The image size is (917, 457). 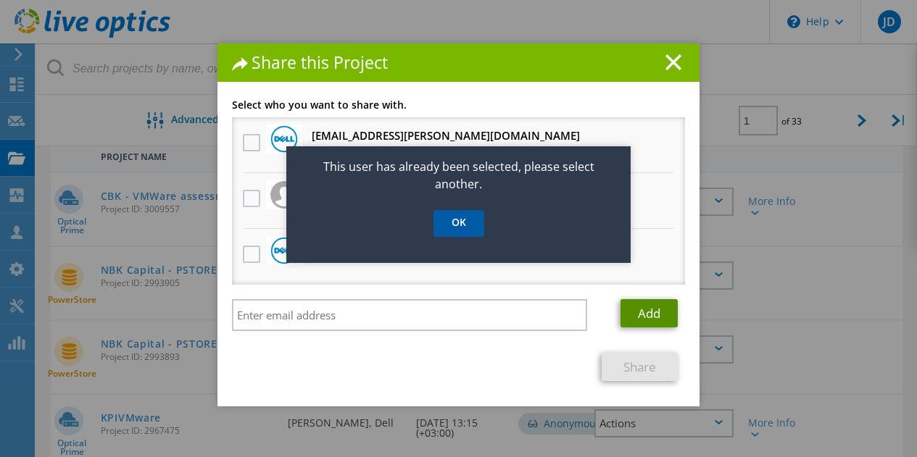 I want to click on a: Share, so click(x=639, y=367).